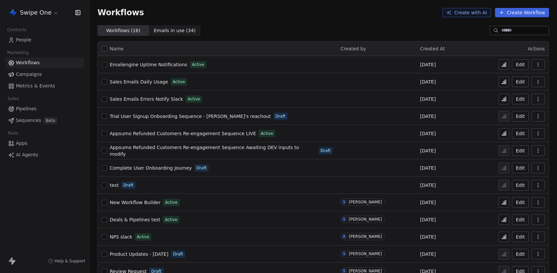 The width and height of the screenshot is (557, 273). Describe the element at coordinates (536, 49) in the screenshot. I see `span: Actions` at that location.